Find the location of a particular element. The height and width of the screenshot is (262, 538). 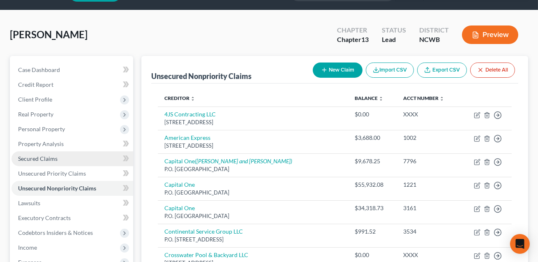

div: 7796 is located at coordinates (428, 161).